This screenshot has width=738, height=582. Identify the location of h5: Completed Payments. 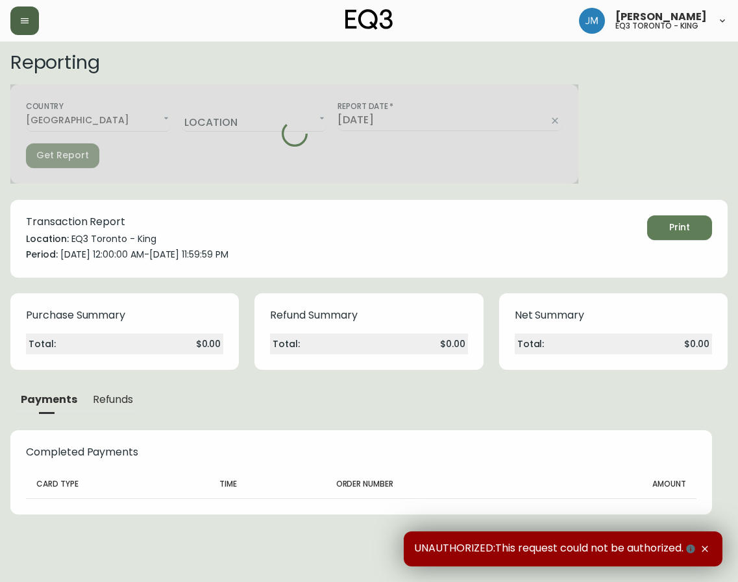
(361, 452).